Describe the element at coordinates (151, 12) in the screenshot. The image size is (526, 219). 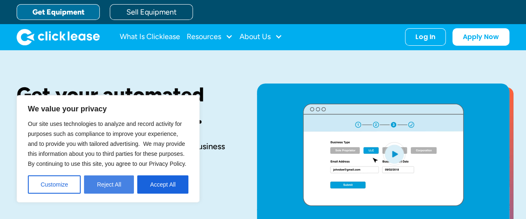
I see `a: Sell Equipment` at that location.